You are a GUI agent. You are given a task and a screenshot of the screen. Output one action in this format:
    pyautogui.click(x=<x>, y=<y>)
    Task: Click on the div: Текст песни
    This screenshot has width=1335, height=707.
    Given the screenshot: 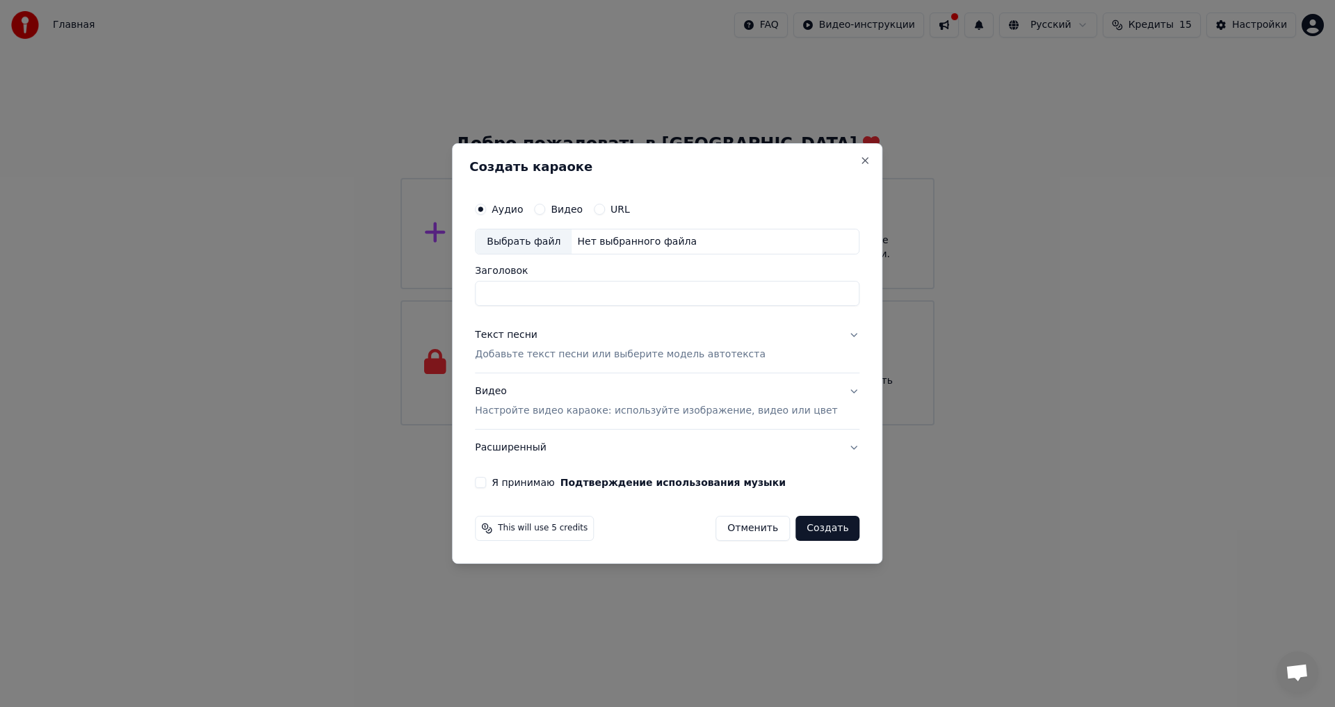 What is the action you would take?
    pyautogui.click(x=506, y=336)
    